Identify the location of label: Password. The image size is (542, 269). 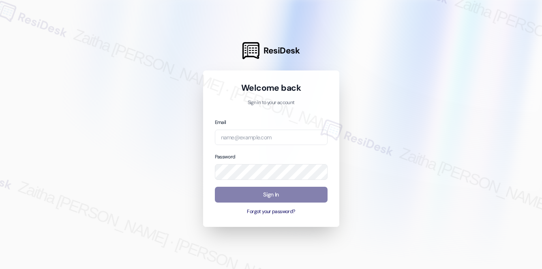
(225, 157).